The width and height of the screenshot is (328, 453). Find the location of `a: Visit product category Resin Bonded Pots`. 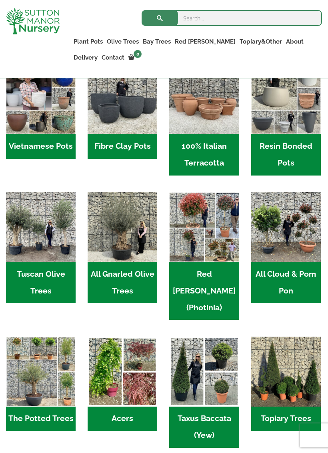

a: Visit product category Resin Bonded Pots is located at coordinates (286, 120).